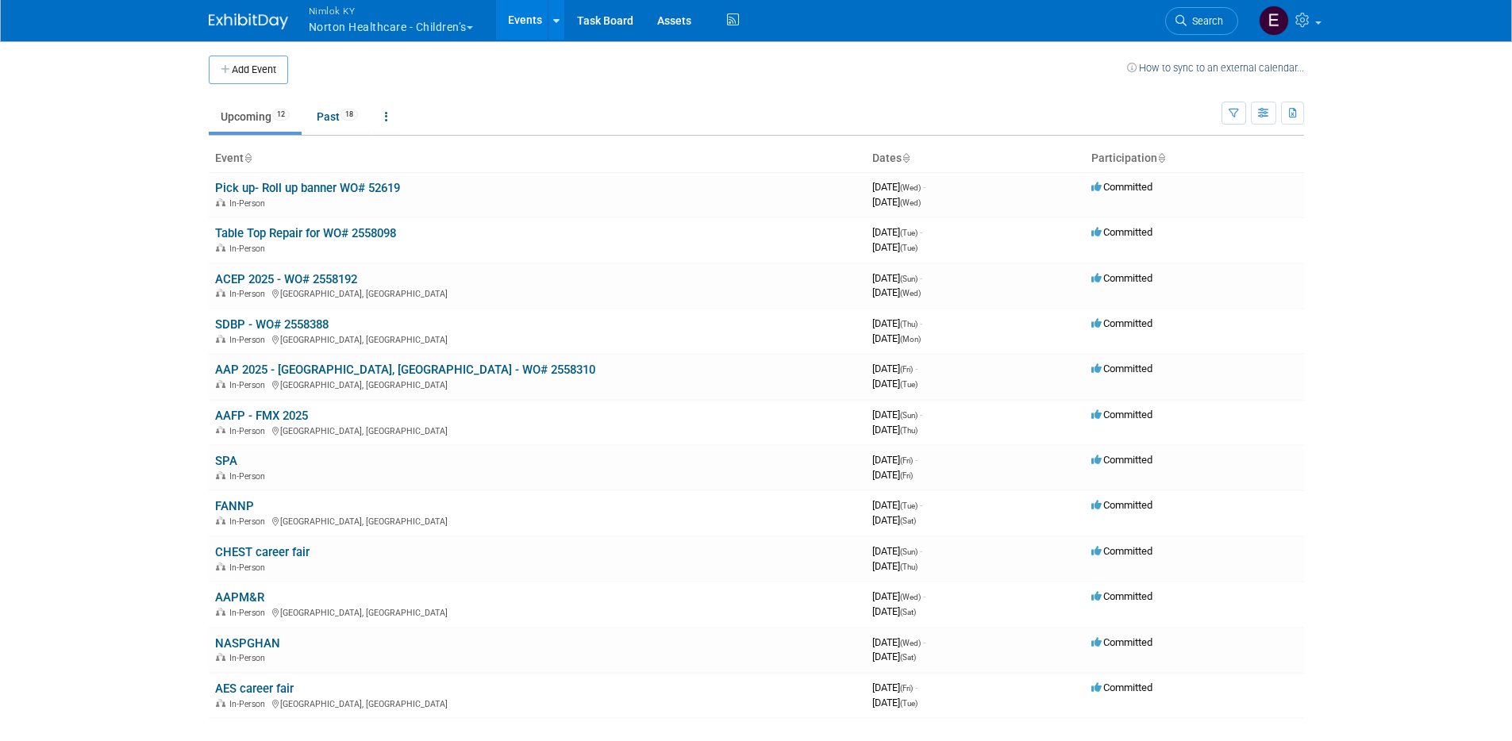 The width and height of the screenshot is (1512, 741). Describe the element at coordinates (254, 689) in the screenshot. I see `a: AES career fair` at that location.